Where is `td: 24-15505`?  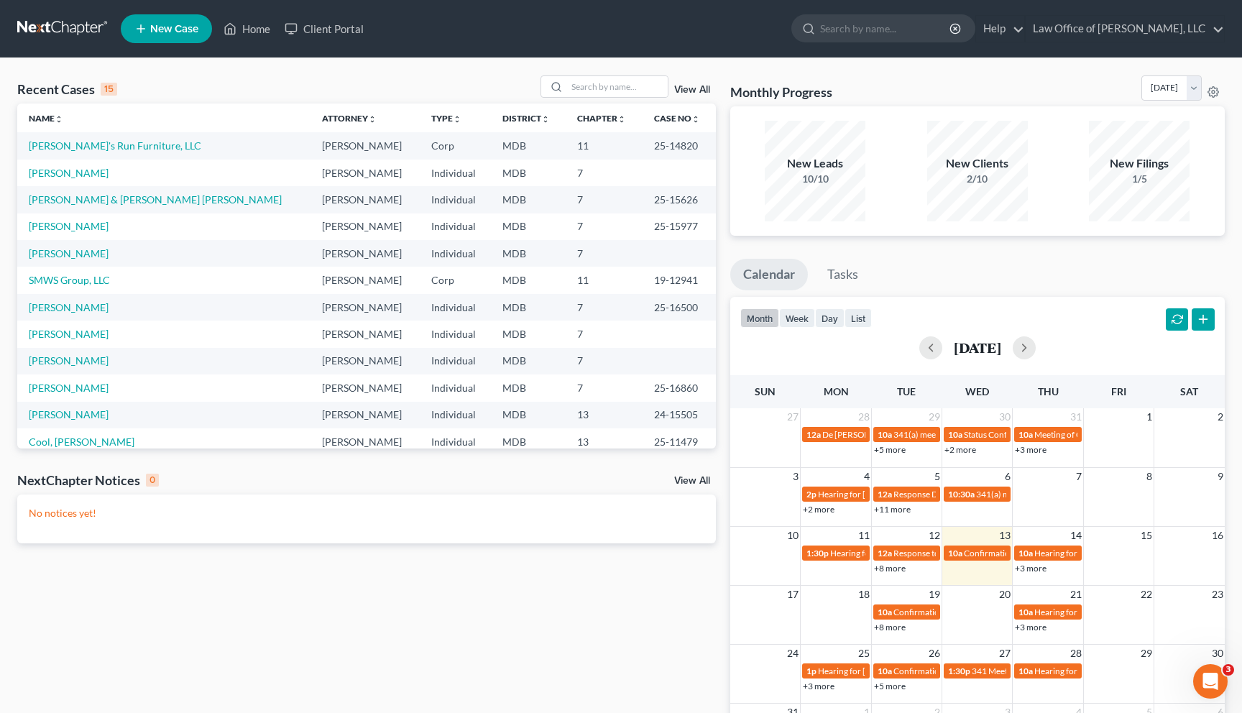 td: 24-15505 is located at coordinates (679, 415).